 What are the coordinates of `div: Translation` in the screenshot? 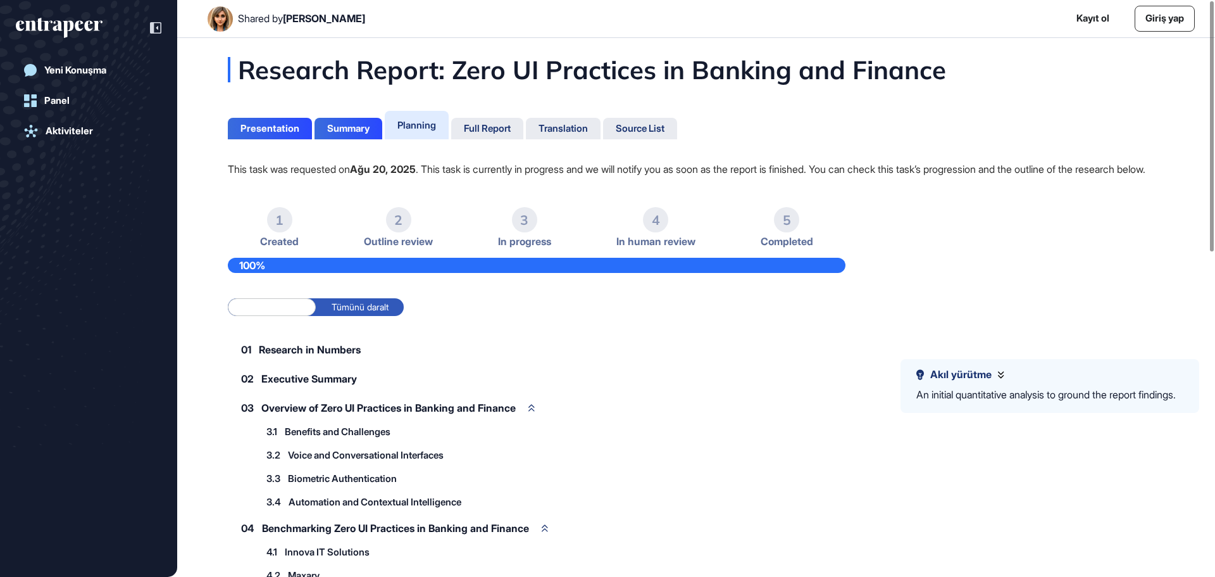 It's located at (563, 128).